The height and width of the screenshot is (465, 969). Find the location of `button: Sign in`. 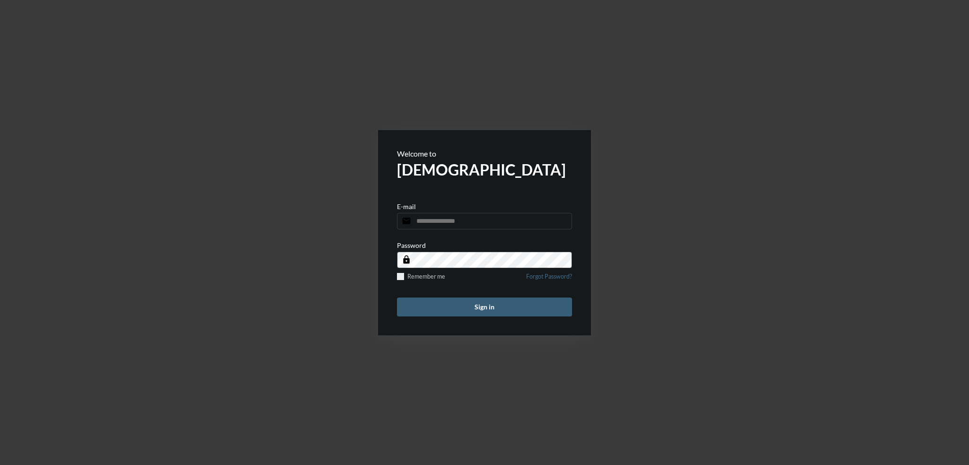

button: Sign in is located at coordinates (485, 307).